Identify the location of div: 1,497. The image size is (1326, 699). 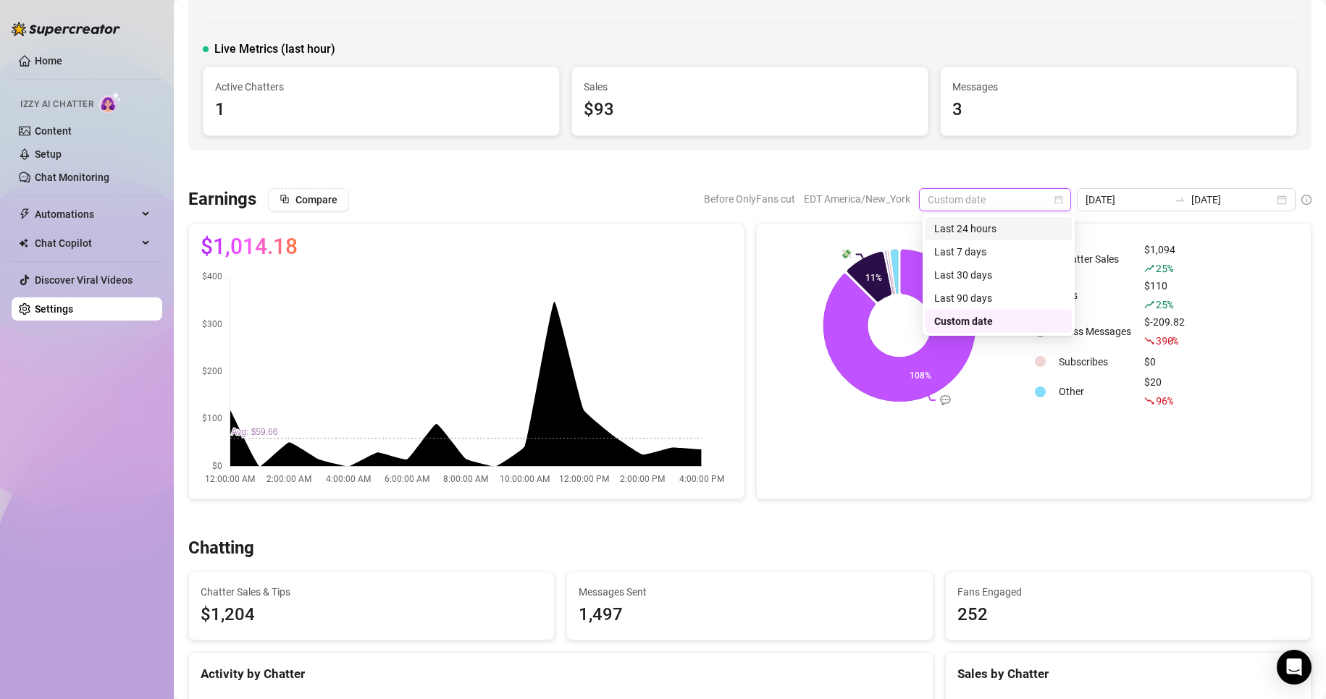
(749, 615).